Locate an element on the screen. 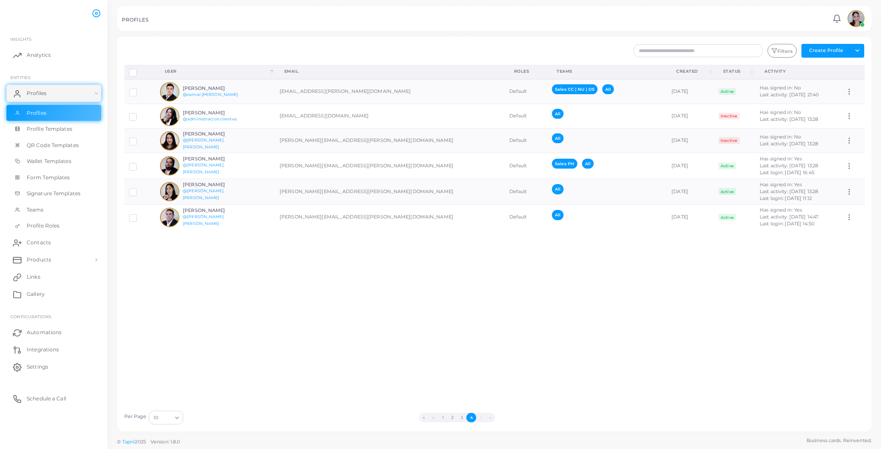 Image resolution: width=881 pixels, height=449 pixels. a: Automations is located at coordinates (54, 333).